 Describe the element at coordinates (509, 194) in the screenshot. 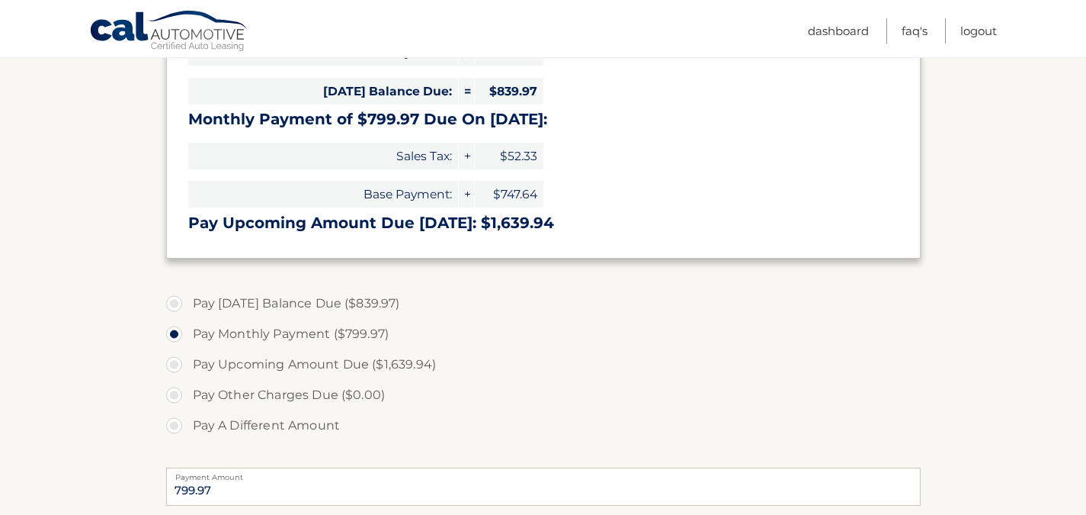

I see `span: $747.64` at that location.